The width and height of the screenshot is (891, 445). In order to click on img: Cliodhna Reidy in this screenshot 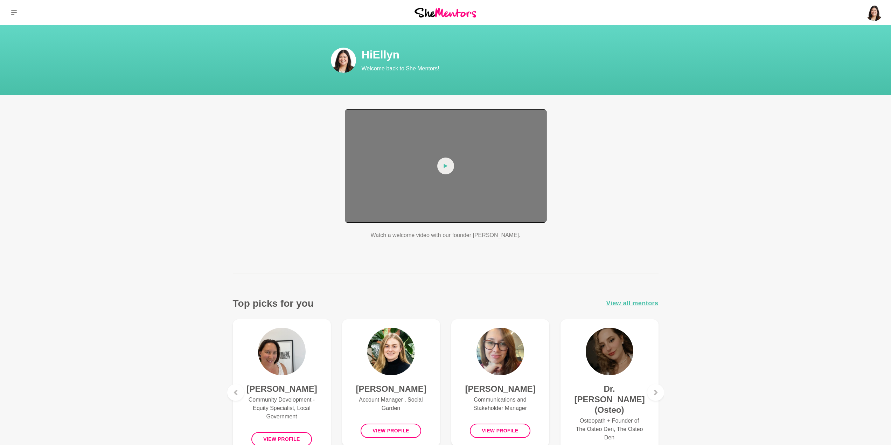, I will do `click(391, 351)`.